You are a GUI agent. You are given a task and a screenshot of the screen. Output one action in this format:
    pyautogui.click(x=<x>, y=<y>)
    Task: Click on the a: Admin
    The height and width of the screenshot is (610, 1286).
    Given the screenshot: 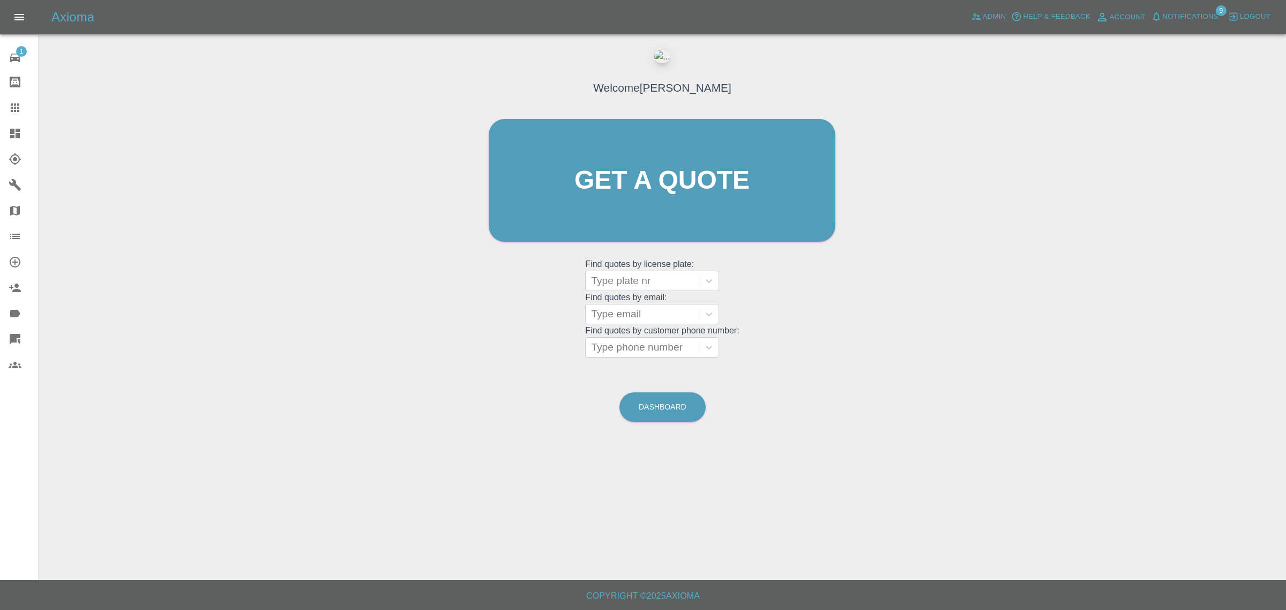 What is the action you would take?
    pyautogui.click(x=989, y=17)
    